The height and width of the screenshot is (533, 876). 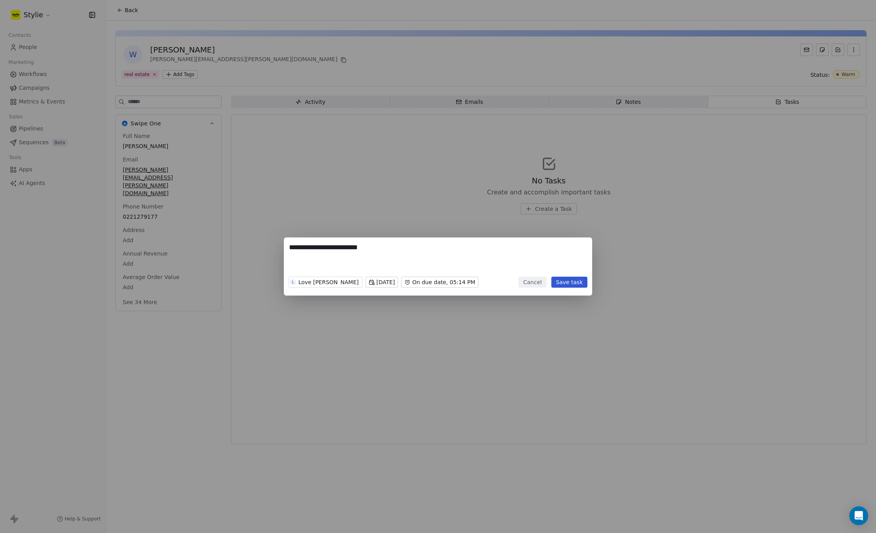 I want to click on button: Save task, so click(x=569, y=282).